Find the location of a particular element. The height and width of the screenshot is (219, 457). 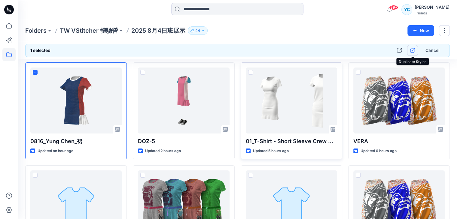

button: Cancel is located at coordinates (432, 50).